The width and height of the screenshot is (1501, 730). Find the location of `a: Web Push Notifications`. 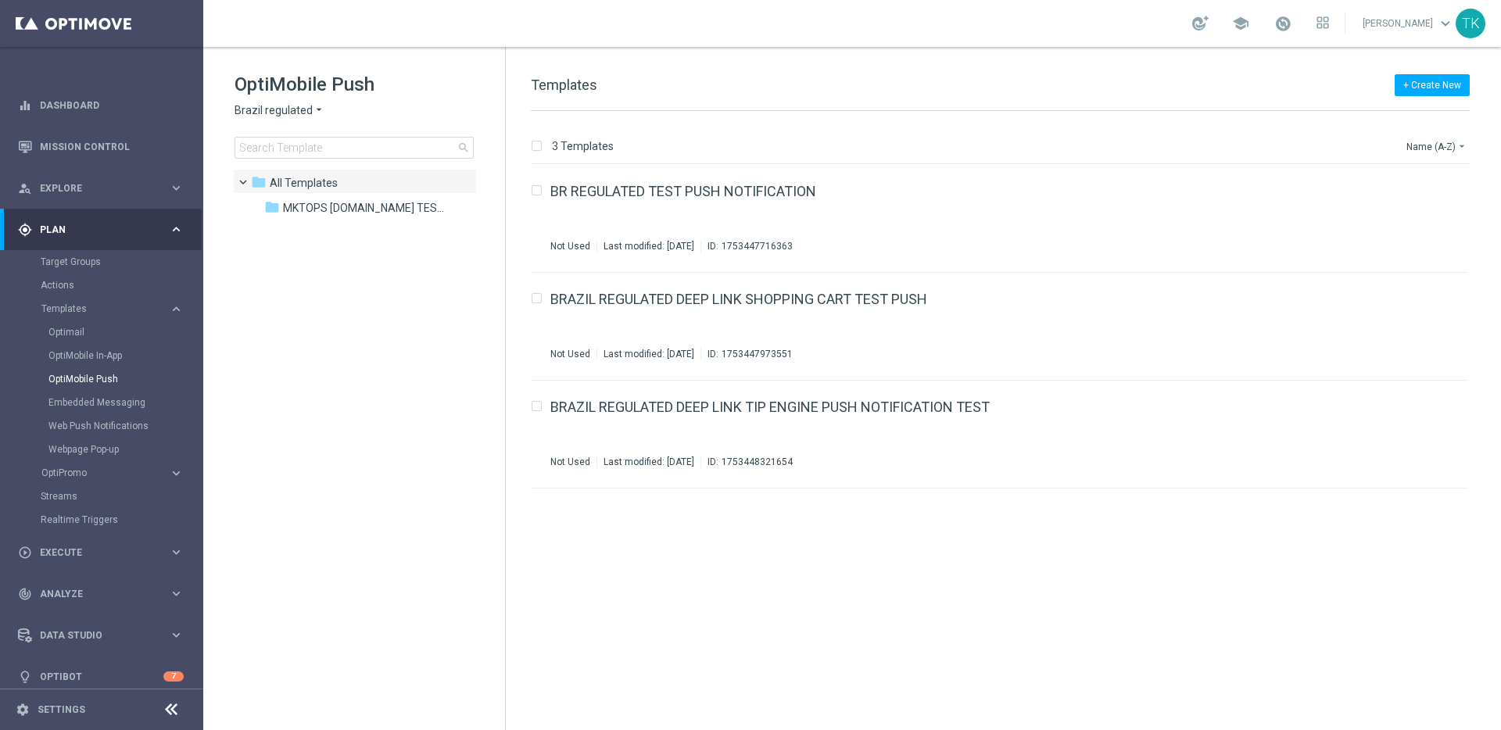

a: Web Push Notifications is located at coordinates (106, 426).